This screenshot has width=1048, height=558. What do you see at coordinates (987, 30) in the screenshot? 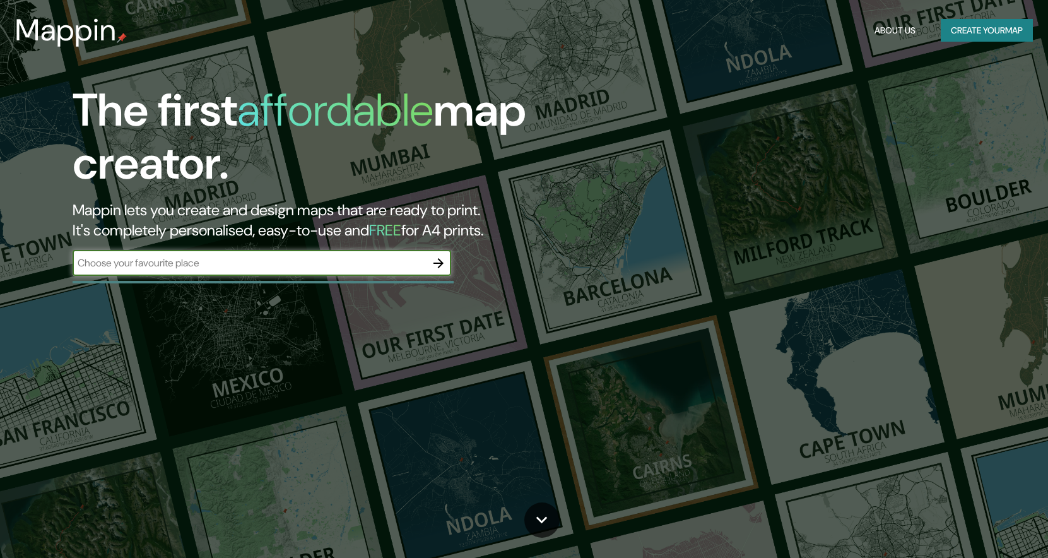
I see `button: Create yourmap` at bounding box center [987, 30].